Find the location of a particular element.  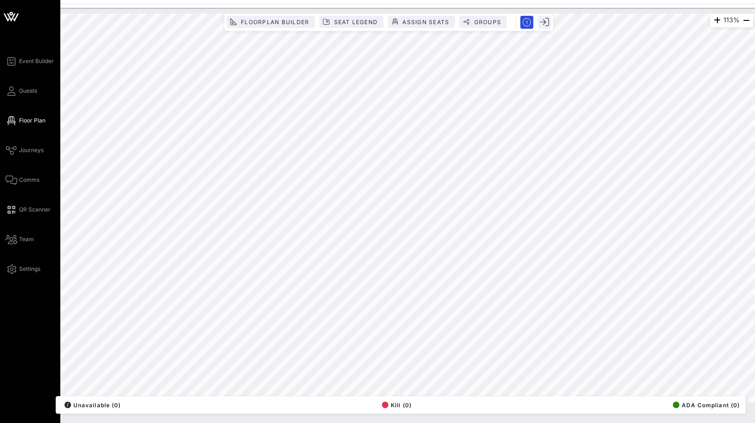

button: Groups is located at coordinates (483, 22).